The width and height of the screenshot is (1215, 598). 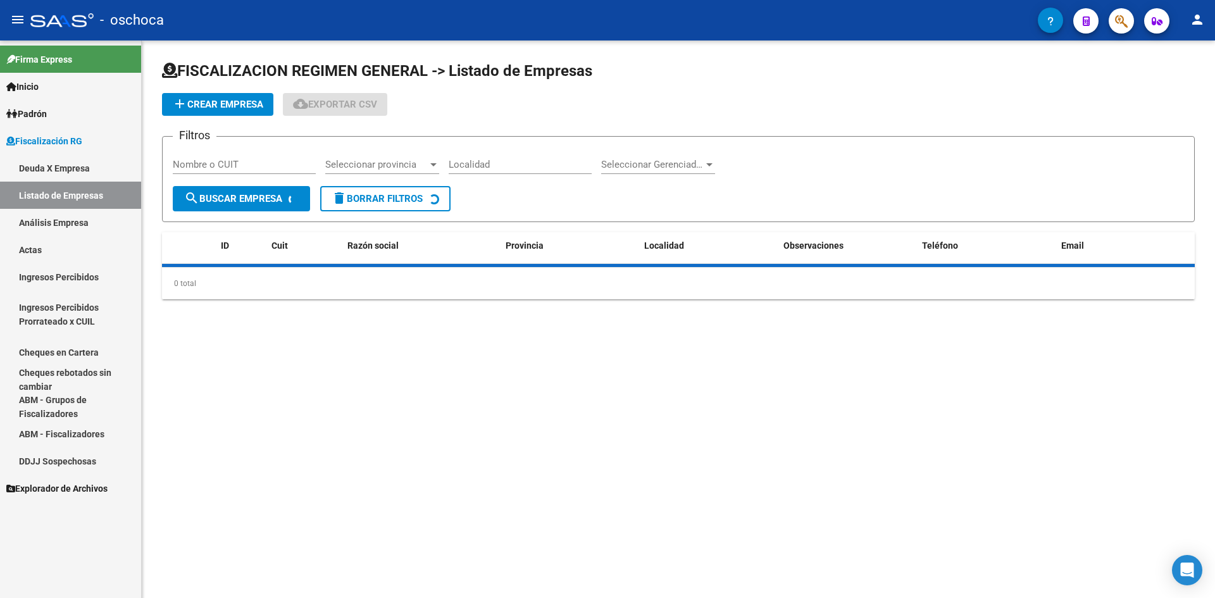 What do you see at coordinates (377, 199) in the screenshot?
I see `span: Borrar Filtros` at bounding box center [377, 199].